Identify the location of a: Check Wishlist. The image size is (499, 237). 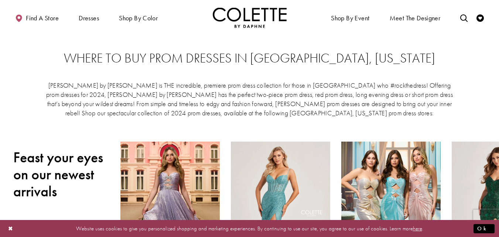
(480, 17).